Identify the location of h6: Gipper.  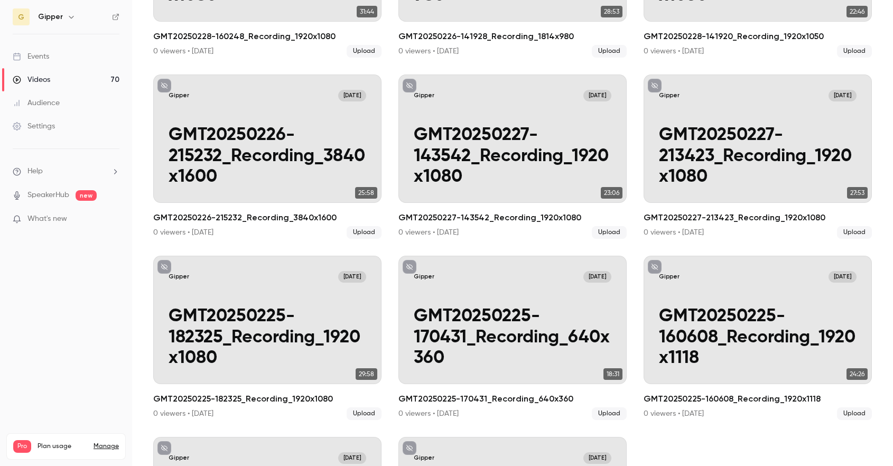
(50, 17).